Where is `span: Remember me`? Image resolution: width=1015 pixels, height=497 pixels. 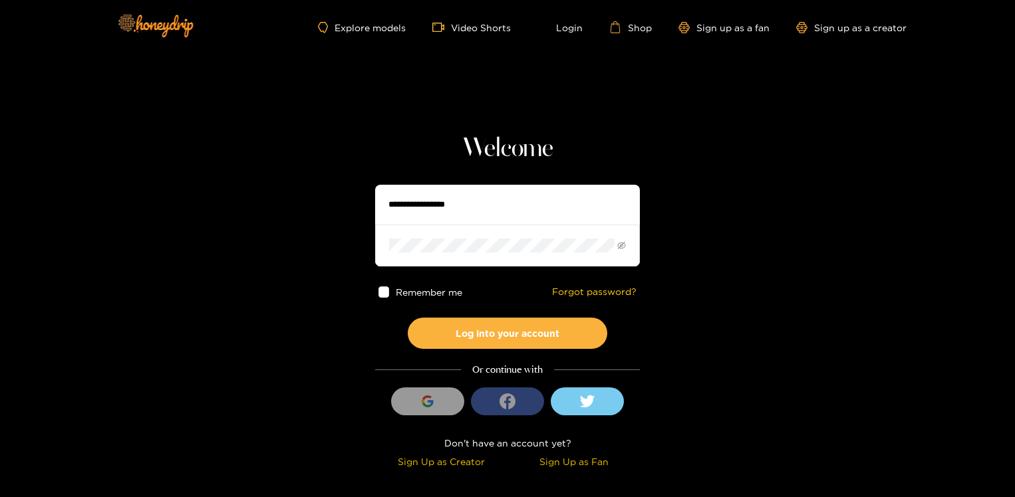 span: Remember me is located at coordinates (430, 292).